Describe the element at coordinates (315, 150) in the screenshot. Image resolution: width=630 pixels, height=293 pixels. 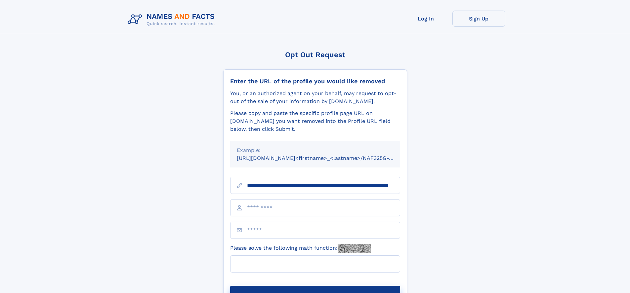
I see `div: Example:` at that location.